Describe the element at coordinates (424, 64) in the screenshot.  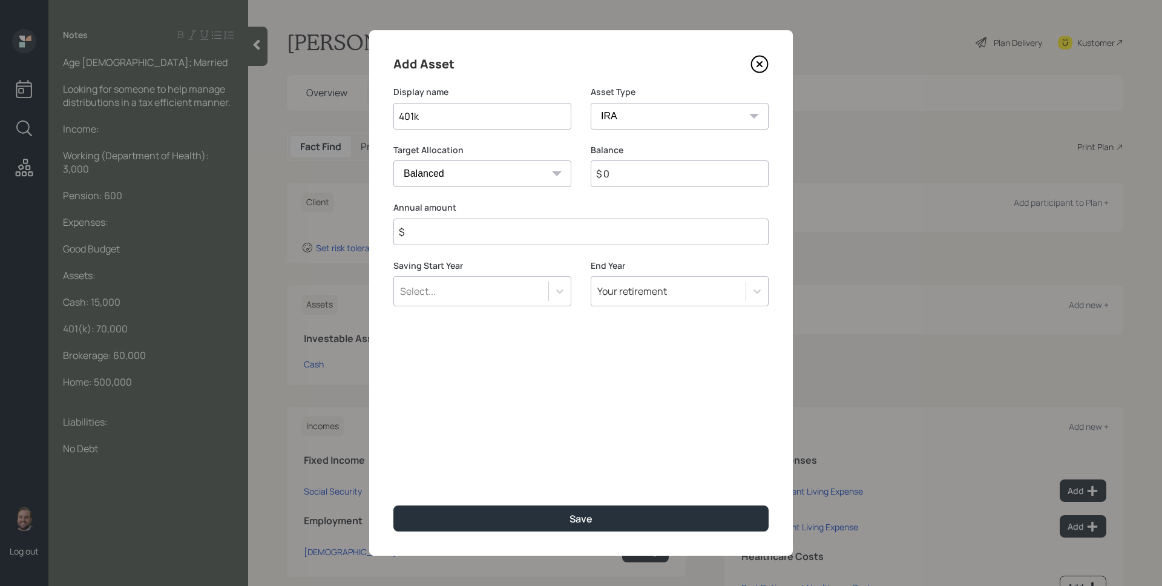
I see `h4: Add Asset` at that location.